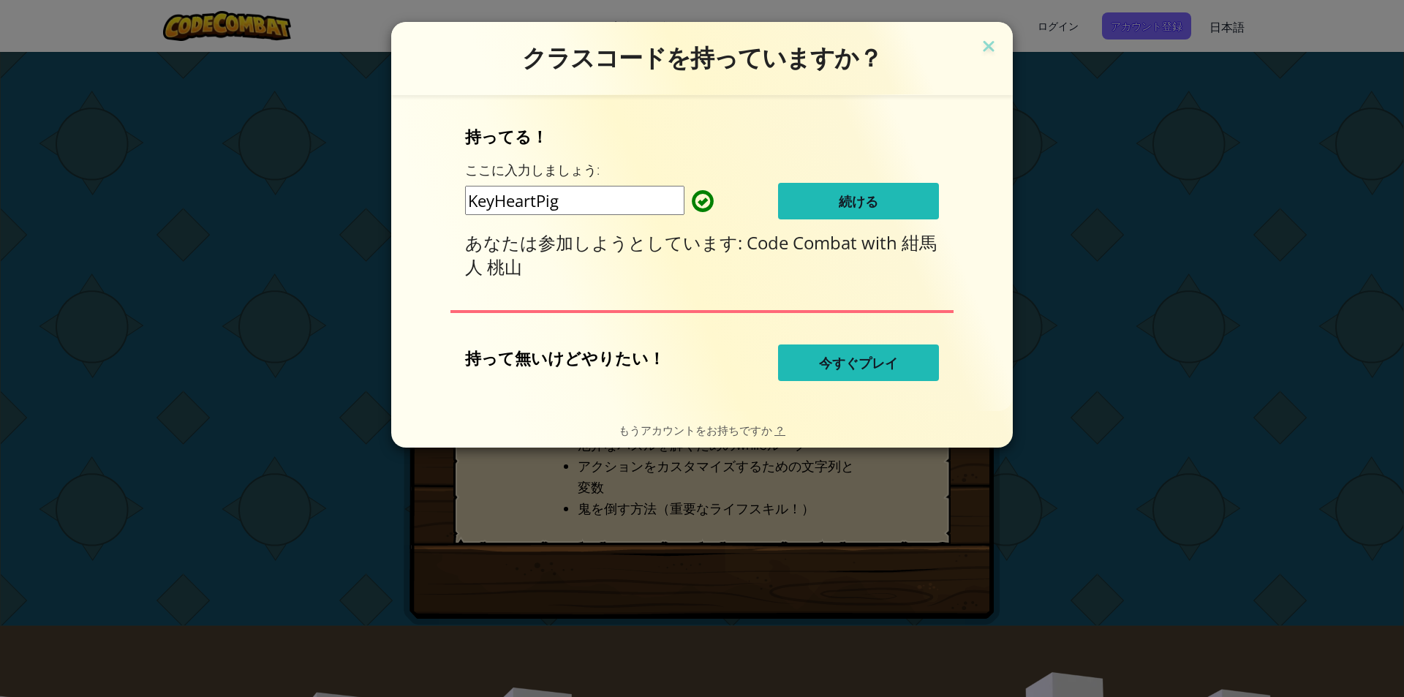 The height and width of the screenshot is (697, 1404). Describe the element at coordinates (532, 170) in the screenshot. I see `font: ここに入力しましょう:` at that location.